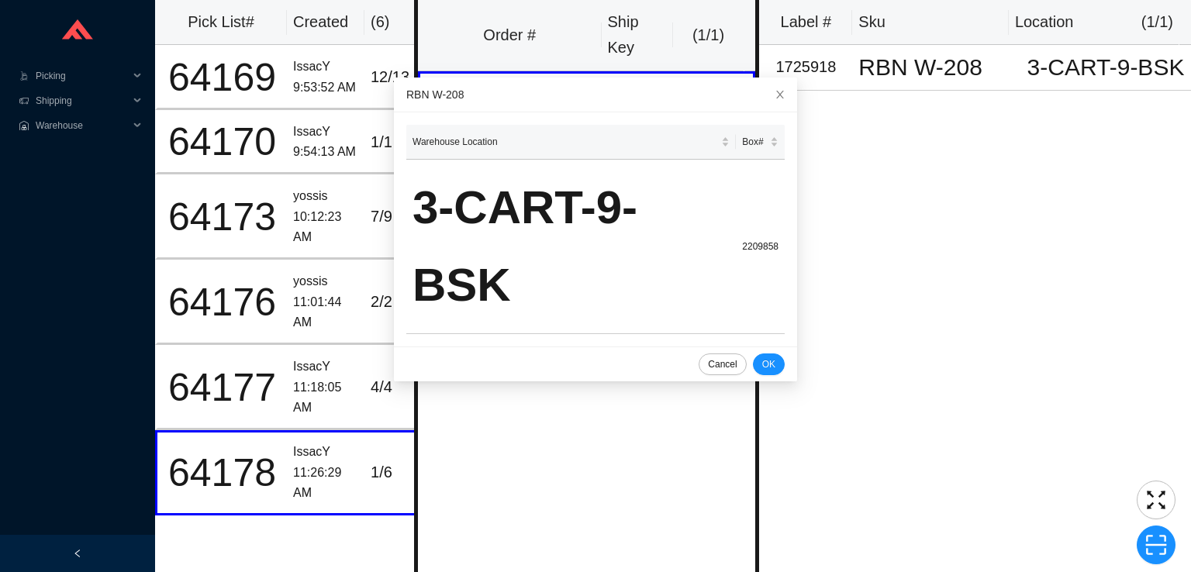 This screenshot has width=1191, height=572. What do you see at coordinates (222, 217) in the screenshot?
I see `div: 64173` at bounding box center [222, 217].